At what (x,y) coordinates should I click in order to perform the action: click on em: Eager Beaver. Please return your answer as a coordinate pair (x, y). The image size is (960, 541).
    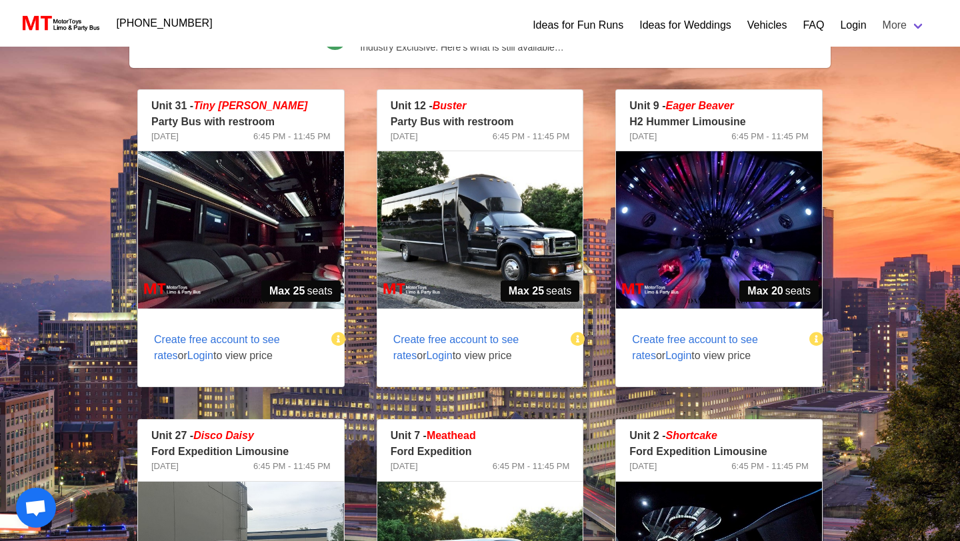
    Looking at the image, I should click on (700, 105).